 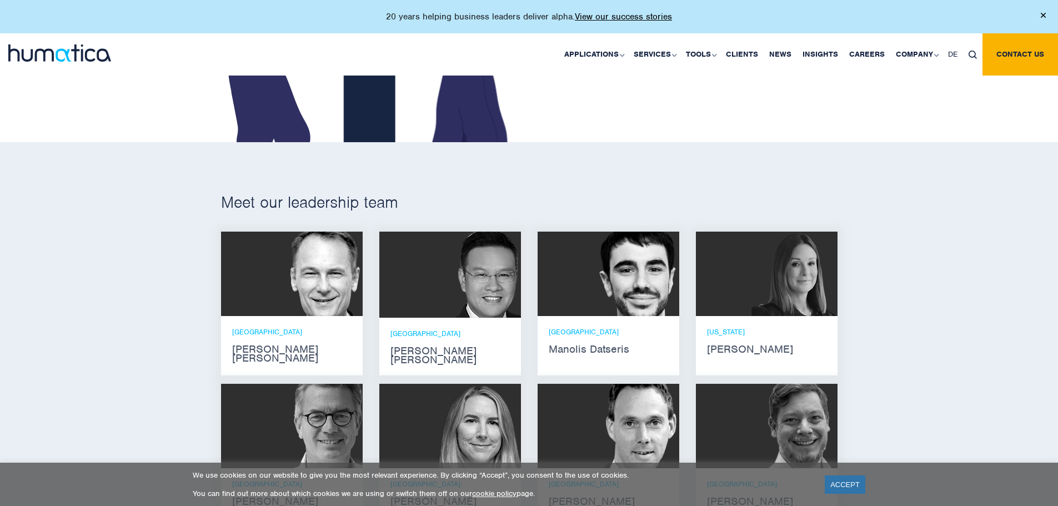 I want to click on img: Andreas Knobloch, so click(x=636, y=426).